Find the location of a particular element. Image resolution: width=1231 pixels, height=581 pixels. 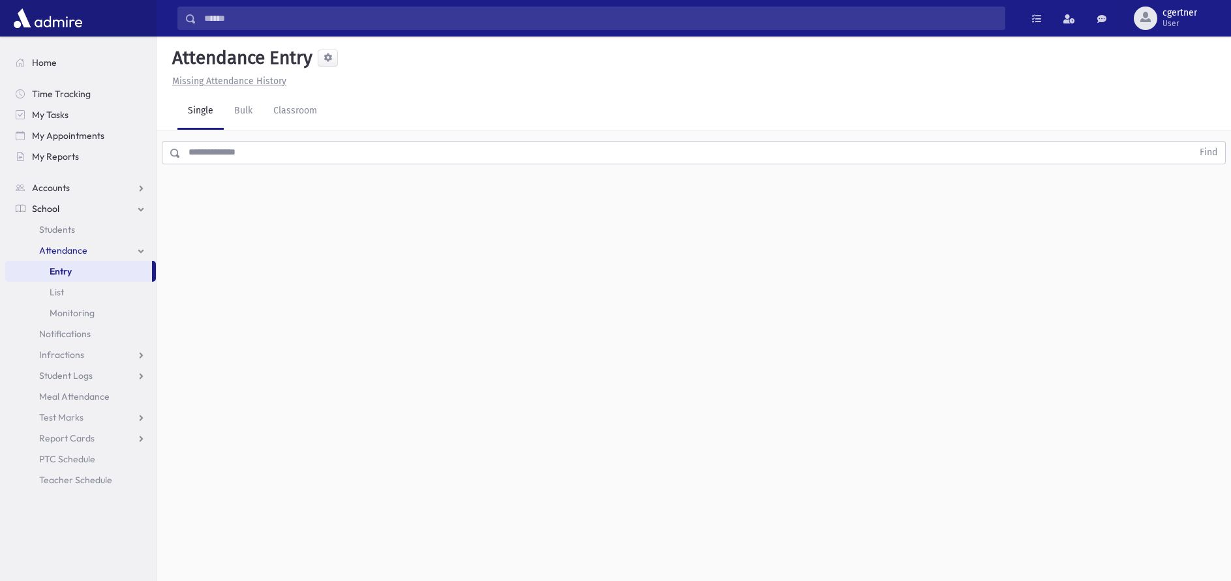

a: Time Tracking is located at coordinates (80, 94).